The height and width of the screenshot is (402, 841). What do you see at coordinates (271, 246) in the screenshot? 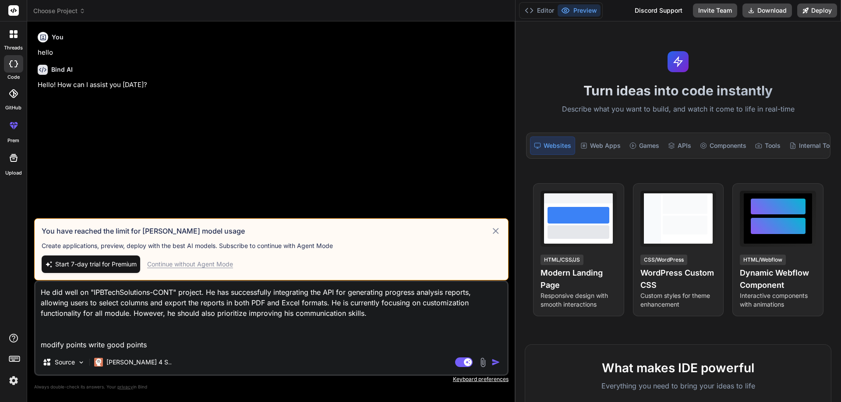
I see `p: Create applications, preview, deploy with the best AI models. Subscribe to continue with Agent Mode` at bounding box center [271, 246].